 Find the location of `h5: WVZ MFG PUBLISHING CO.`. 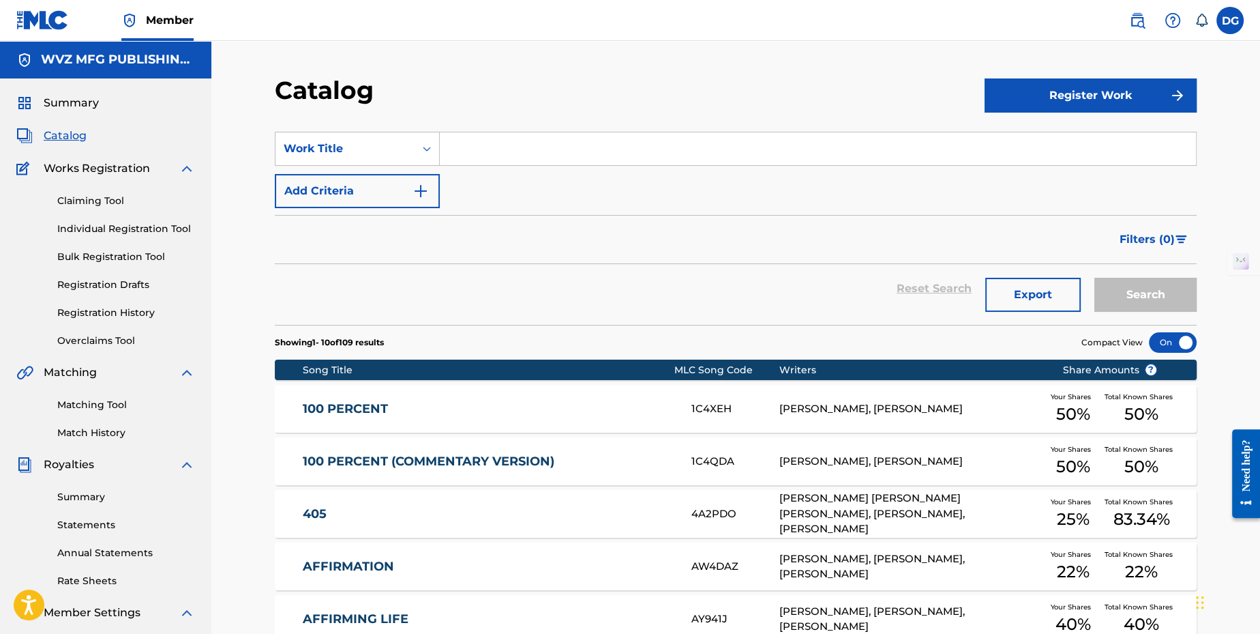

h5: WVZ MFG PUBLISHING CO. is located at coordinates (118, 59).